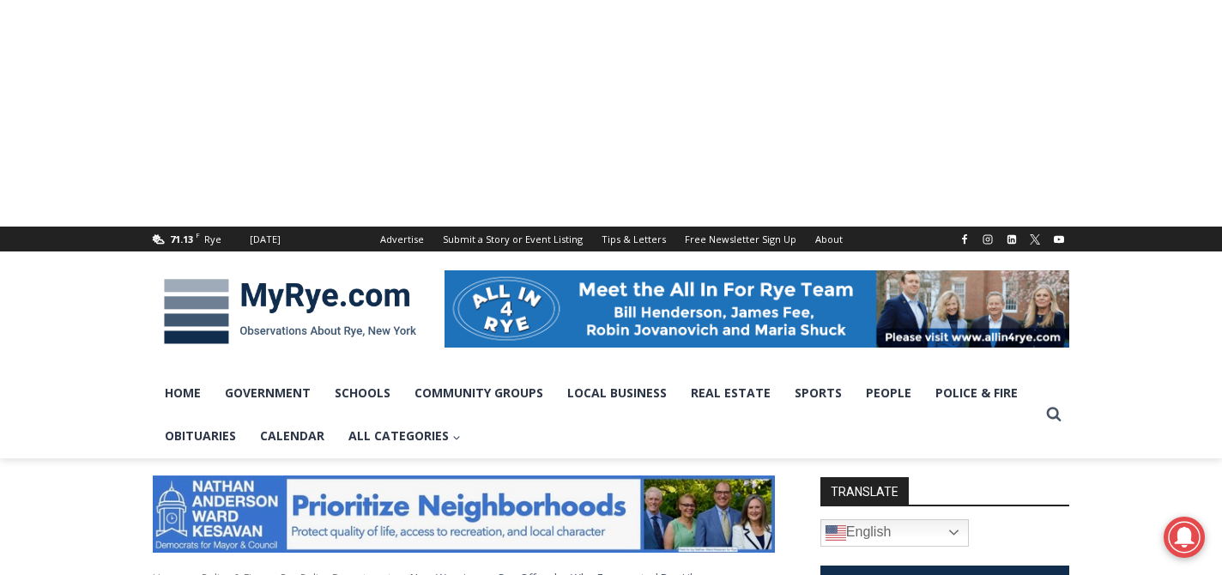 This screenshot has width=1222, height=575. Describe the element at coordinates (479, 393) in the screenshot. I see `a: Community Groups` at that location.